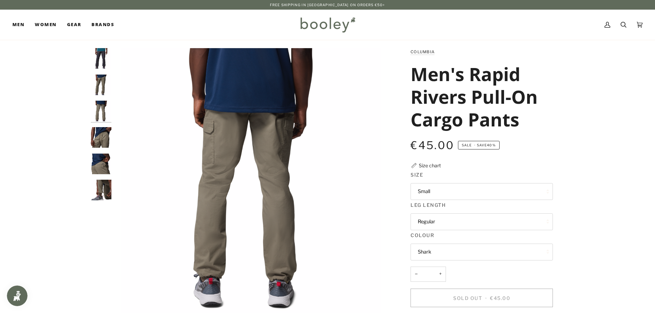 The image size is (655, 313). I want to click on h1: Men's Rapid Rivers Pull-On Cargo Pants, so click(479, 97).